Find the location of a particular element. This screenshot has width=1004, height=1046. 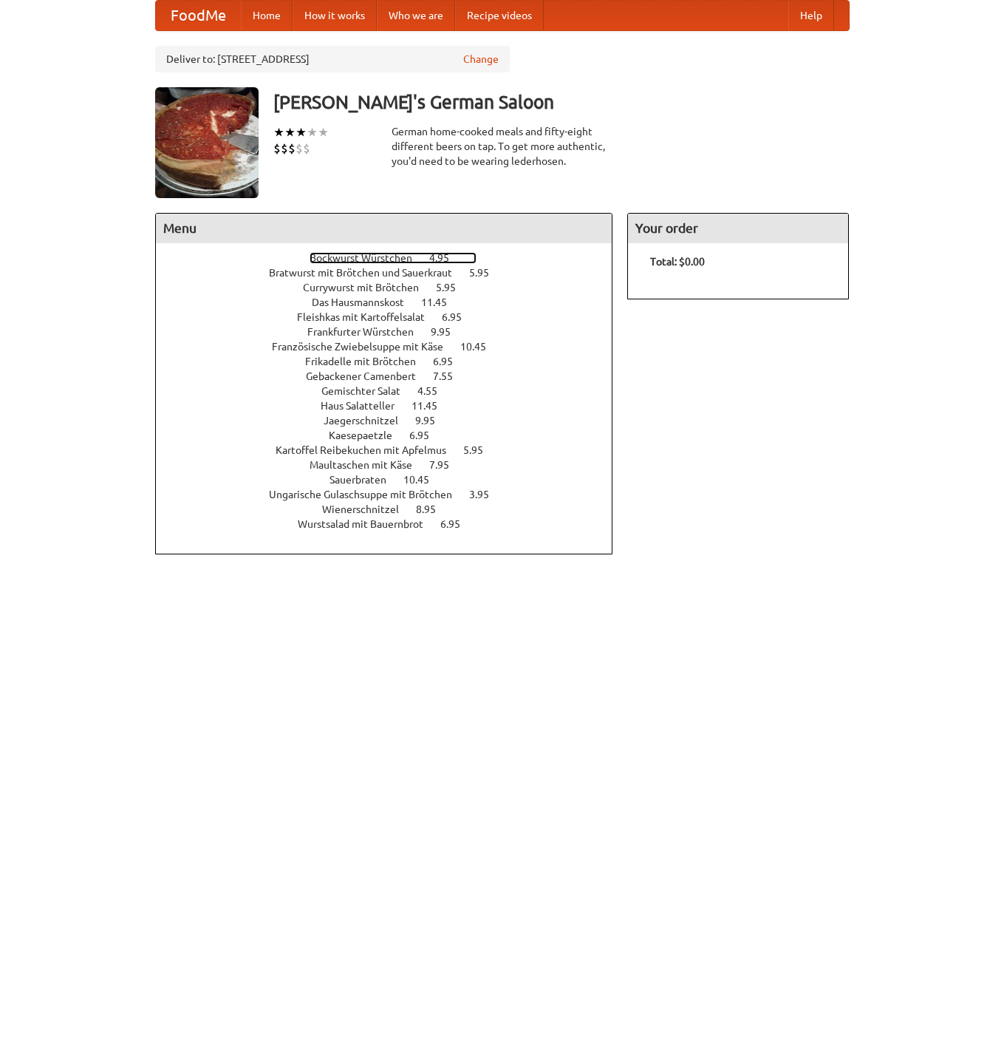

a: Bockwurst Würstchen 4.95 is located at coordinates (393, 258).